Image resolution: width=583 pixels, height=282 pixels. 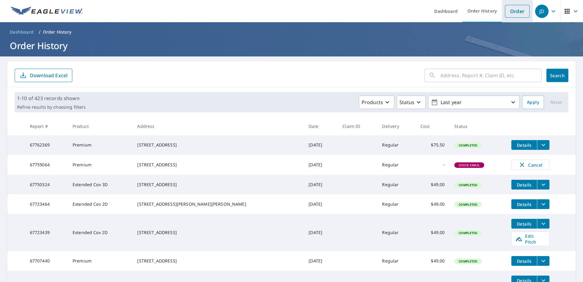 What do you see at coordinates (376, 102) in the screenshot?
I see `button: Products` at bounding box center [376, 102].